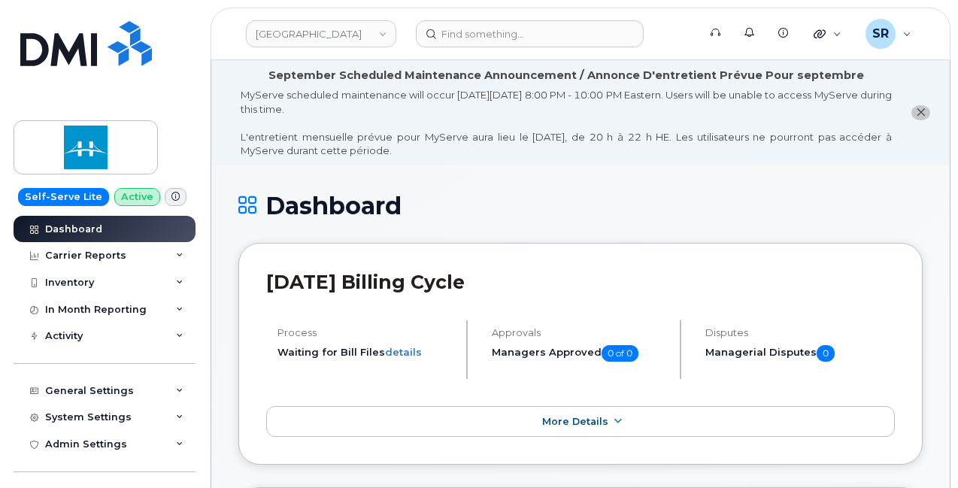 The image size is (958, 488). Describe the element at coordinates (575, 421) in the screenshot. I see `span: More Details` at that location.